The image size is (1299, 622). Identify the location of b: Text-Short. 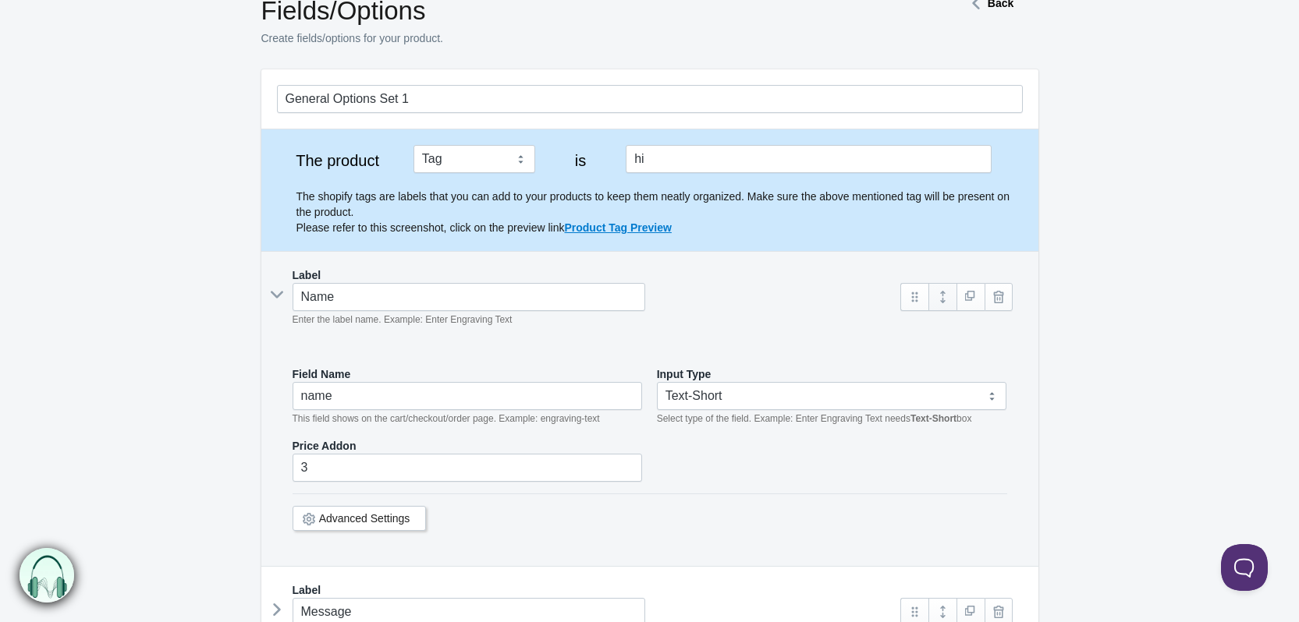
(933, 419).